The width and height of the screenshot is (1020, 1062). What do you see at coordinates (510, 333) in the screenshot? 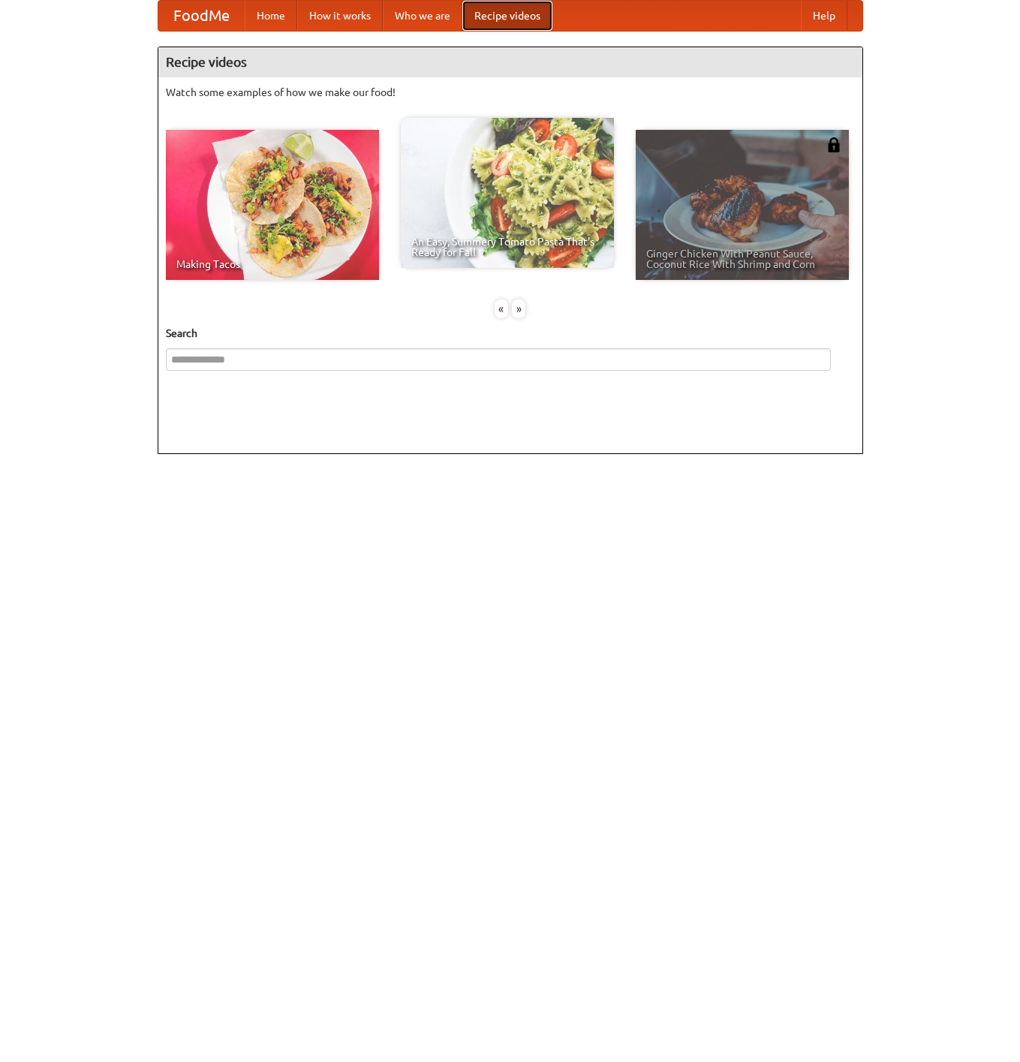
I see `h5: Search` at bounding box center [510, 333].